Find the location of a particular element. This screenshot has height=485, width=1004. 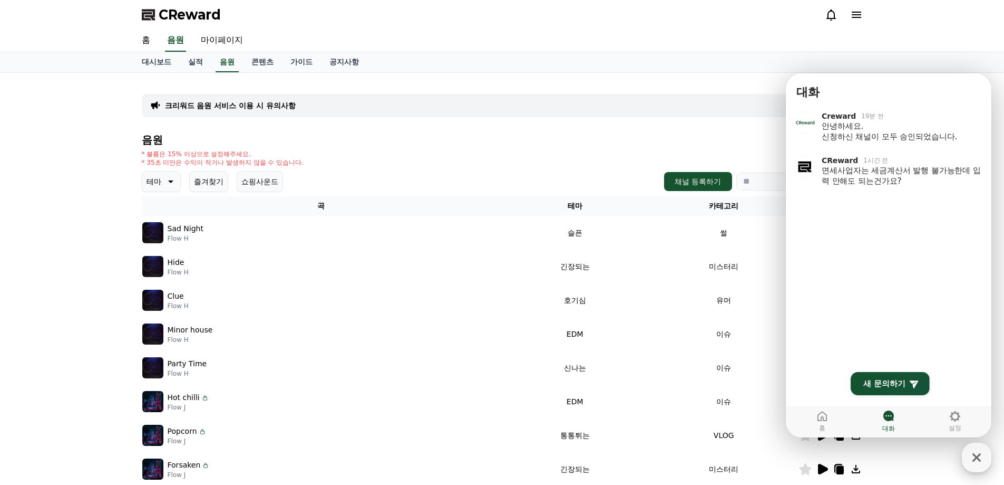

td: 신나는 is located at coordinates (575, 367).